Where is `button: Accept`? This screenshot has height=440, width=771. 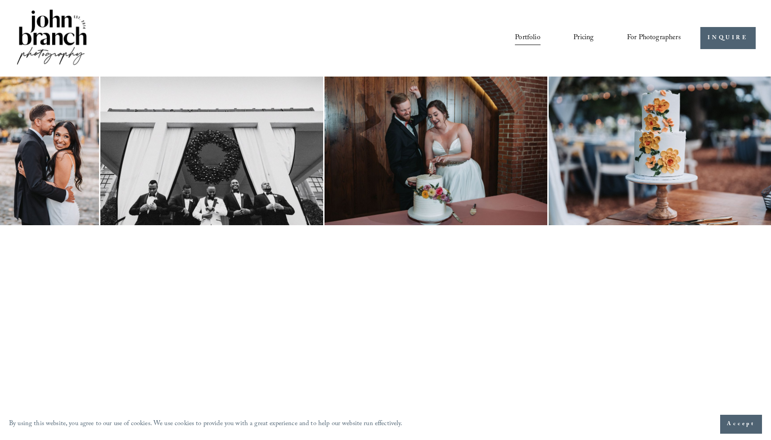 button: Accept is located at coordinates (741, 424).